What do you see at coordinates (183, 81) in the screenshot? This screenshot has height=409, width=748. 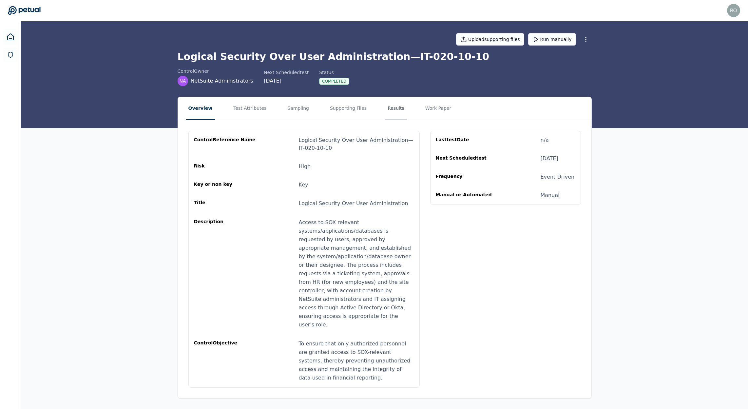 I see `span: NA` at bounding box center [183, 81].